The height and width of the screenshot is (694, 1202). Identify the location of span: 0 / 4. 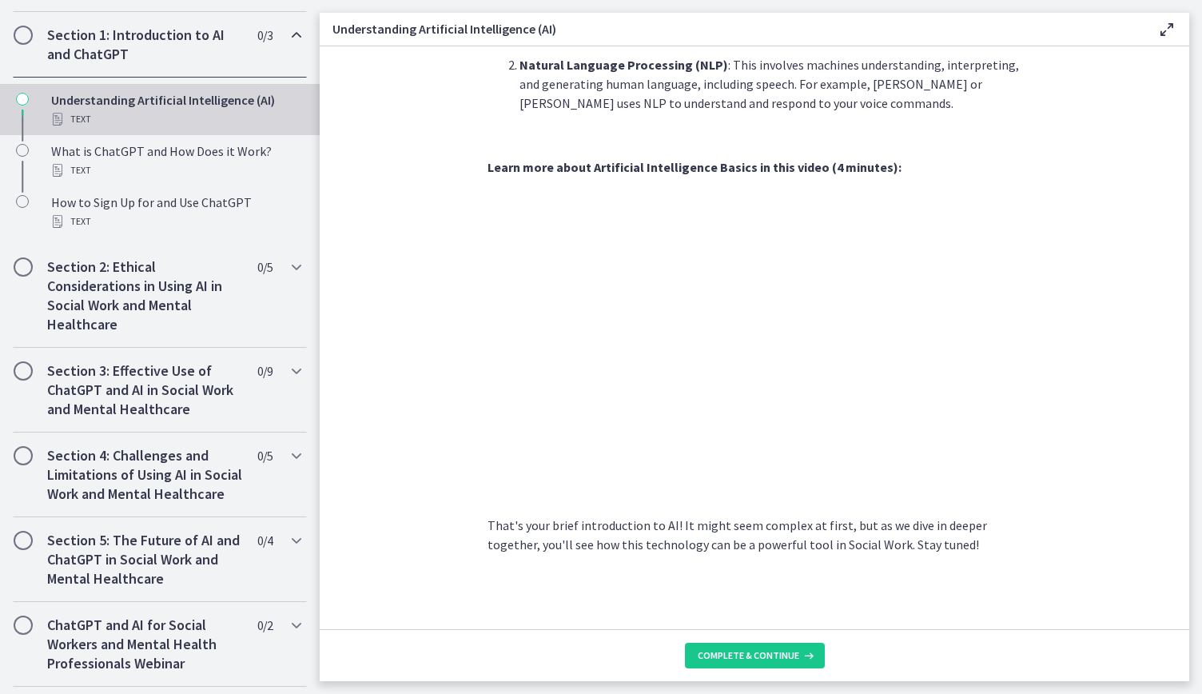
(264, 540).